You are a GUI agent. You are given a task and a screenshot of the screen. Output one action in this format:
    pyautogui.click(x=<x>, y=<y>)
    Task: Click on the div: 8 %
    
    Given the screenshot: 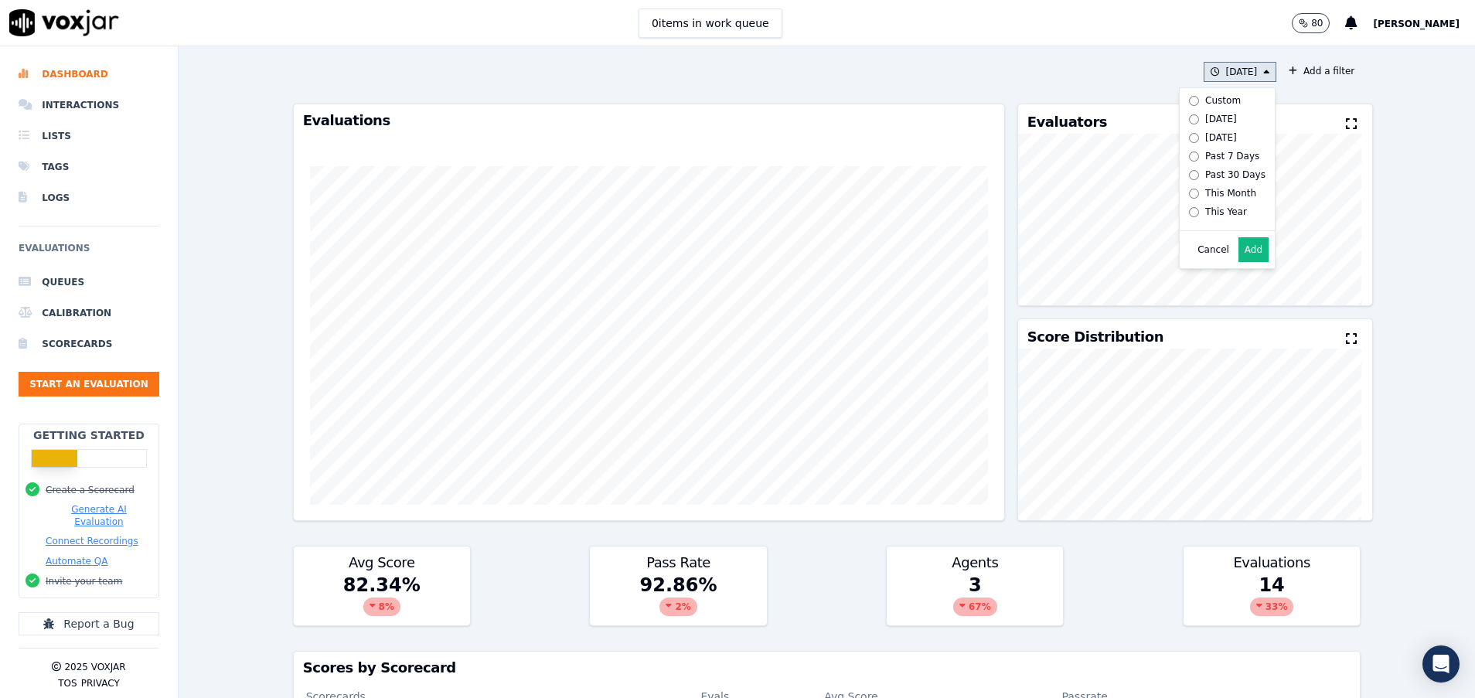 What is the action you would take?
    pyautogui.click(x=382, y=607)
    